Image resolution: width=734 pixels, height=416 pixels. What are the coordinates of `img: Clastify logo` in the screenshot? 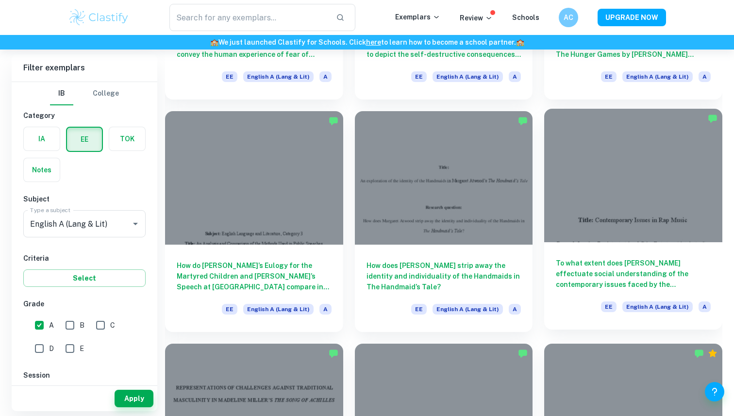 It's located at (99, 17).